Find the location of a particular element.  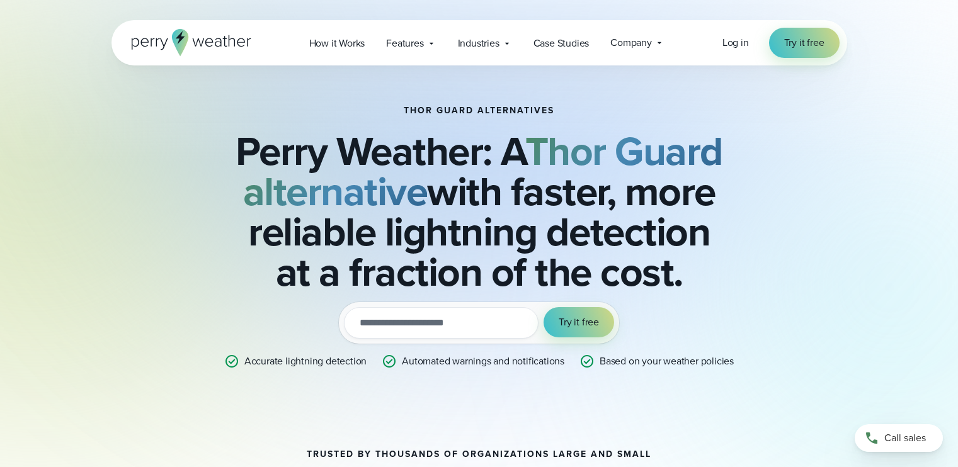

span: Call sales is located at coordinates (905, 438).